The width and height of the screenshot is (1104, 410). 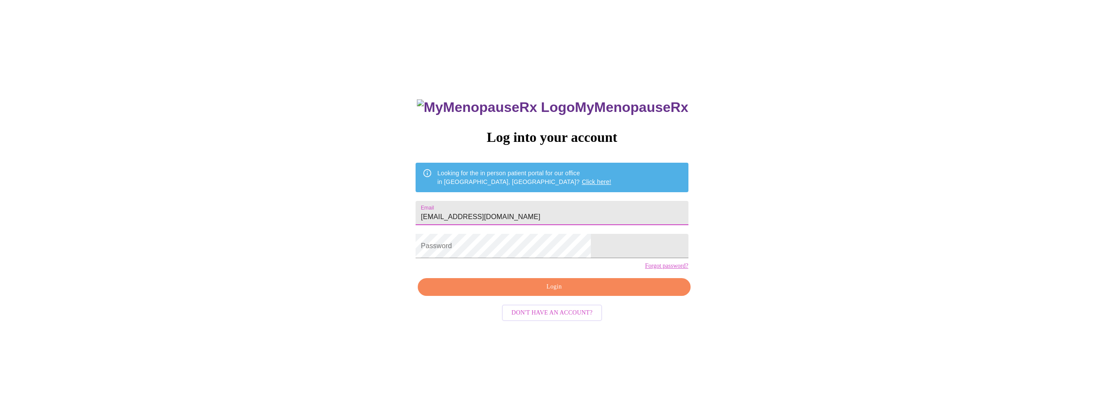 I want to click on a: Don't have an account?, so click(x=552, y=312).